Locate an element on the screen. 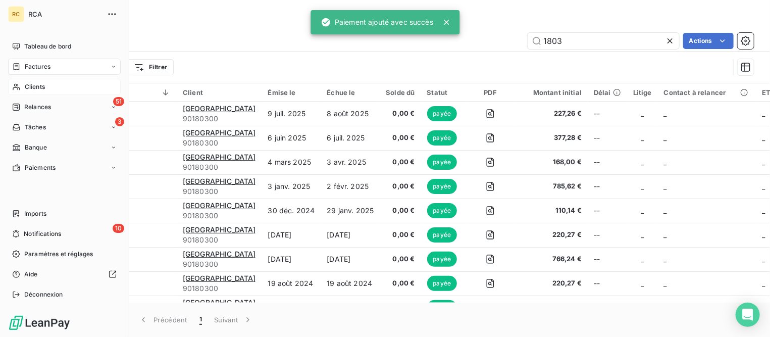  div: Solde dû is located at coordinates (400, 92).